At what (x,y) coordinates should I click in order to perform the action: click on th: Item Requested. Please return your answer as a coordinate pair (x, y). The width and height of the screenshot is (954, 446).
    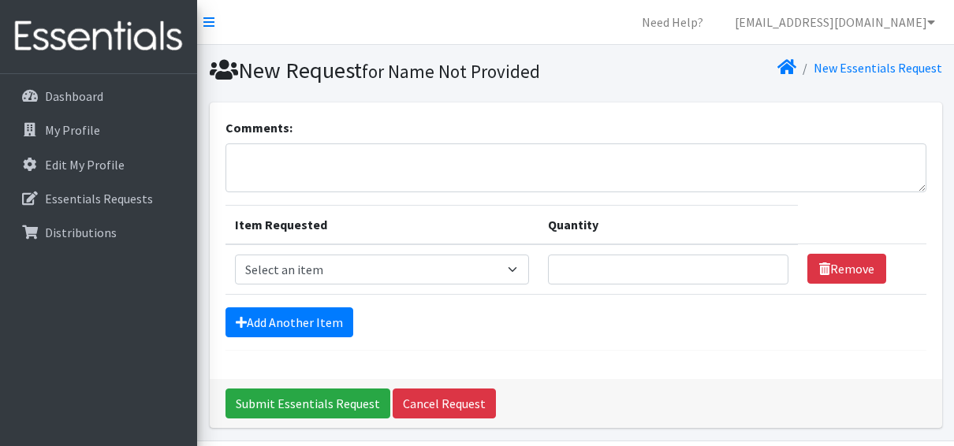
    Looking at the image, I should click on (381, 225).